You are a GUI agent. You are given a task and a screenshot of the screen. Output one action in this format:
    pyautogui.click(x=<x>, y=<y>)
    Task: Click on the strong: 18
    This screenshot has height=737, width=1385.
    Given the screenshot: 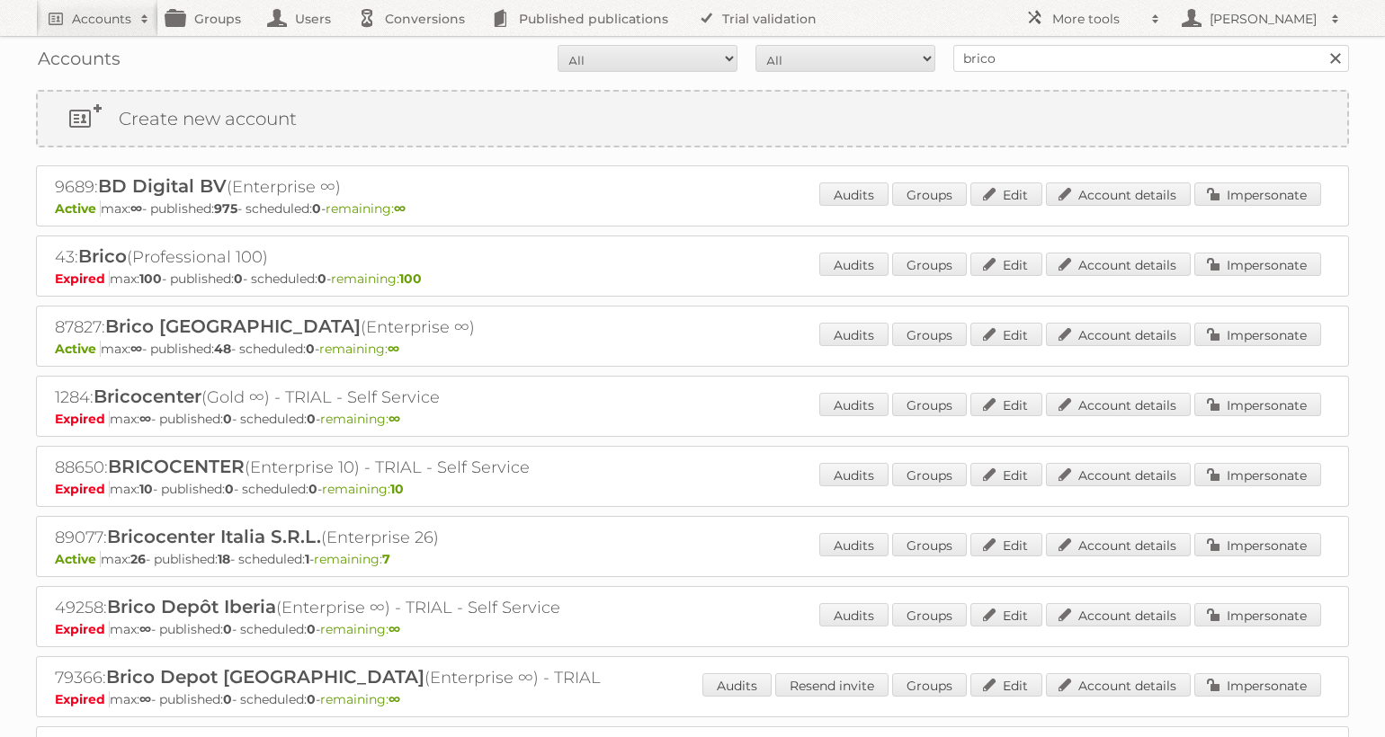 What is the action you would take?
    pyautogui.click(x=224, y=559)
    